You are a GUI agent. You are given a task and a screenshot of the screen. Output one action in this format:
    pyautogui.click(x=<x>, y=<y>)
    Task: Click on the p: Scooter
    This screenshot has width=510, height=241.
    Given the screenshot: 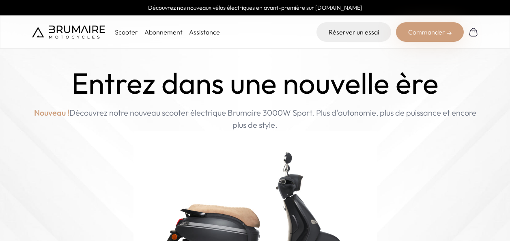 What is the action you would take?
    pyautogui.click(x=126, y=32)
    